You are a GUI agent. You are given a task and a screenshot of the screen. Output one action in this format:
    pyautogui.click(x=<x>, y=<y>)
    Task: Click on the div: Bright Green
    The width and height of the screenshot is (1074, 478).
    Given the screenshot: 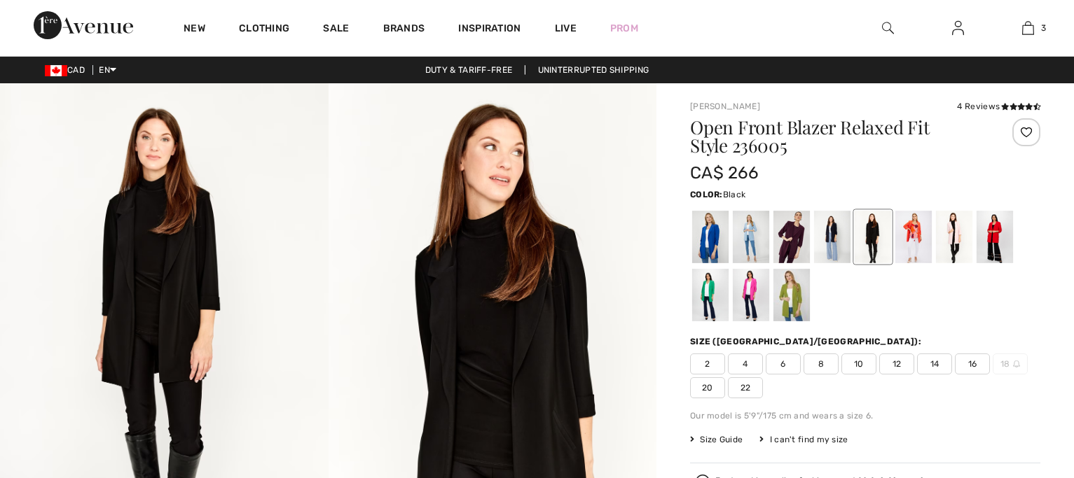 What is the action you would take?
    pyautogui.click(x=710, y=295)
    